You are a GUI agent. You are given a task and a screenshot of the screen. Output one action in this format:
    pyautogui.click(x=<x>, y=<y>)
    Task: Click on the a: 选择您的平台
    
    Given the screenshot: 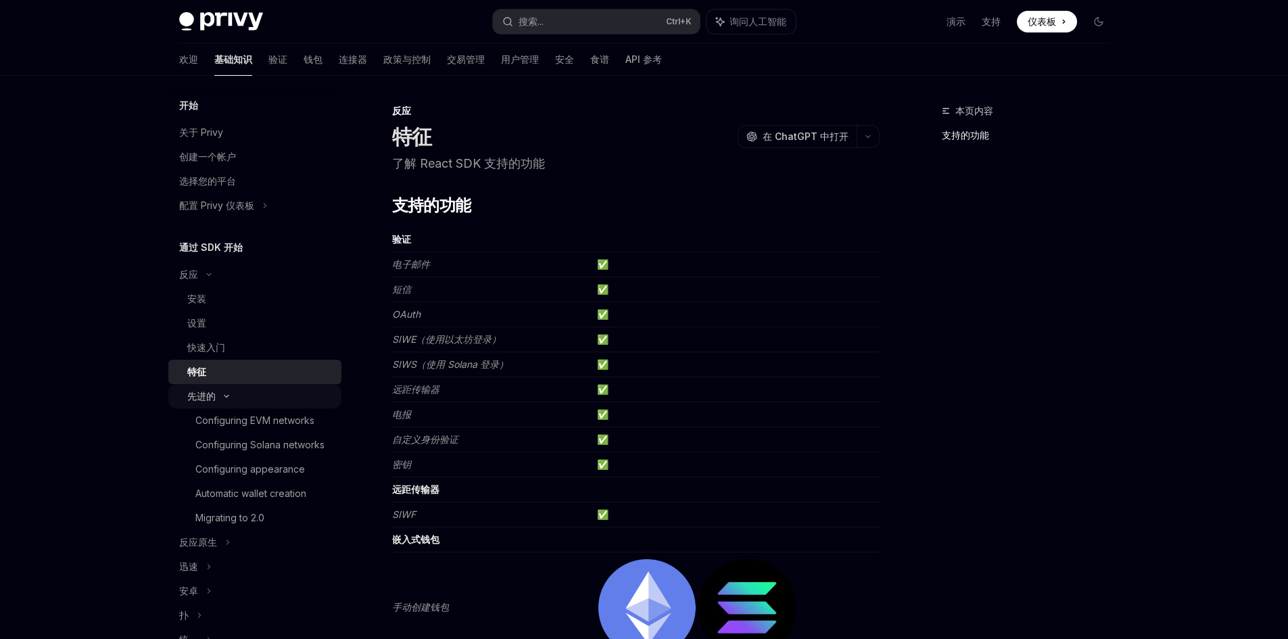 What is the action you would take?
    pyautogui.click(x=255, y=181)
    